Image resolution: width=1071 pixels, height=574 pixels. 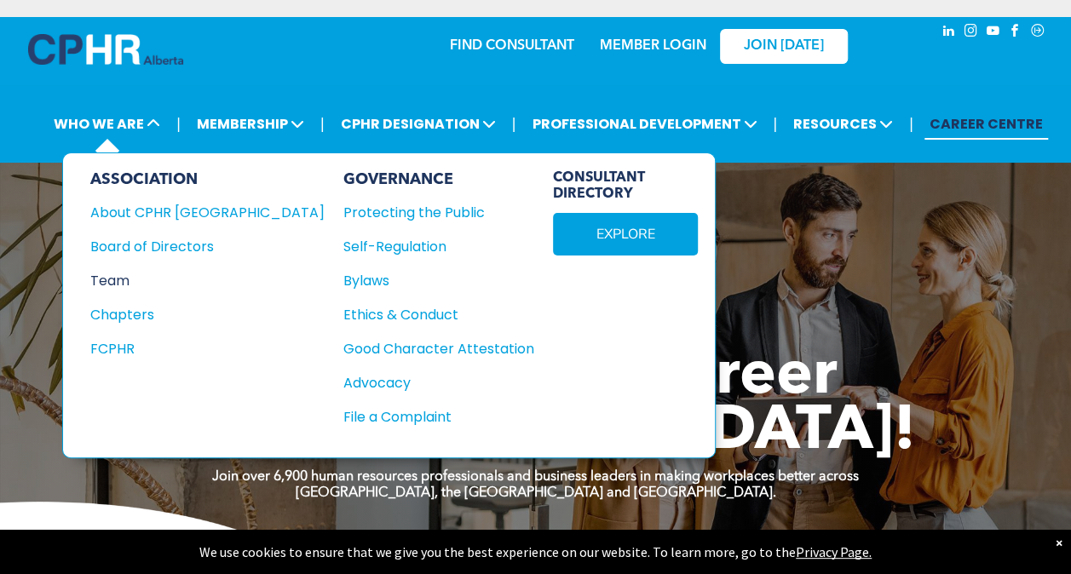 What do you see at coordinates (439, 212) in the screenshot?
I see `a: Protecting the Public` at bounding box center [439, 212].